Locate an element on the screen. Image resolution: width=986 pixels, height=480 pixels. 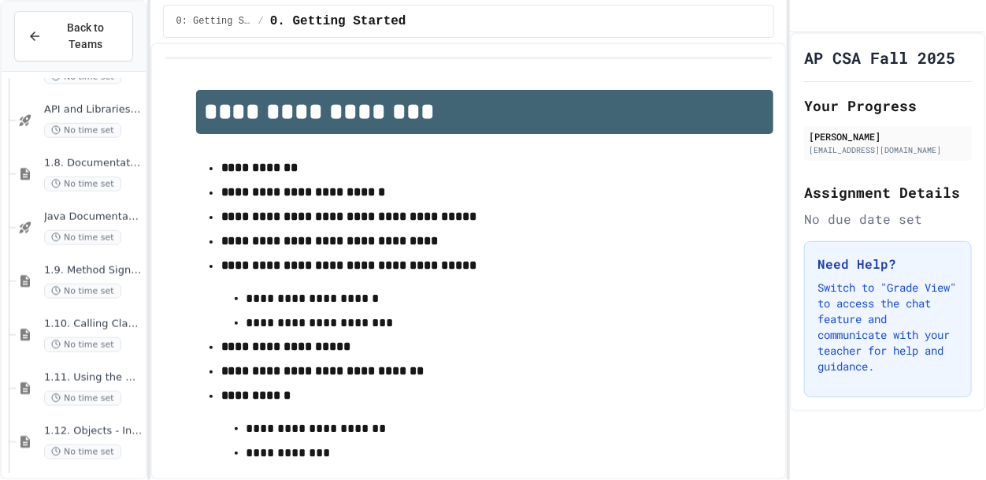
p: Switch to "Grade View" to access the chat feature and communicate with your teacher for help and ... is located at coordinates (887, 327).